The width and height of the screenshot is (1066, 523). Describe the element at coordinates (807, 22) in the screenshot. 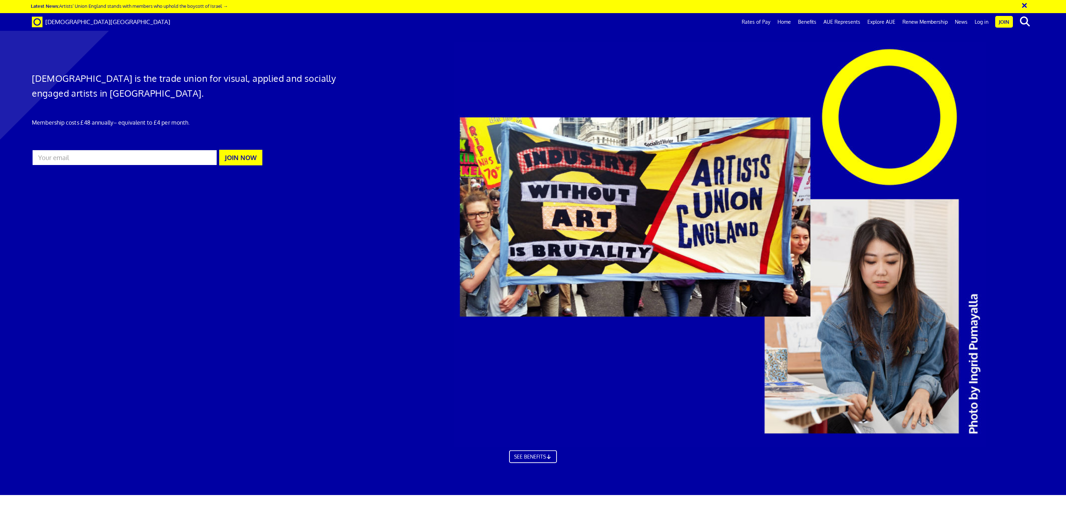

I see `a: Benefits` at that location.